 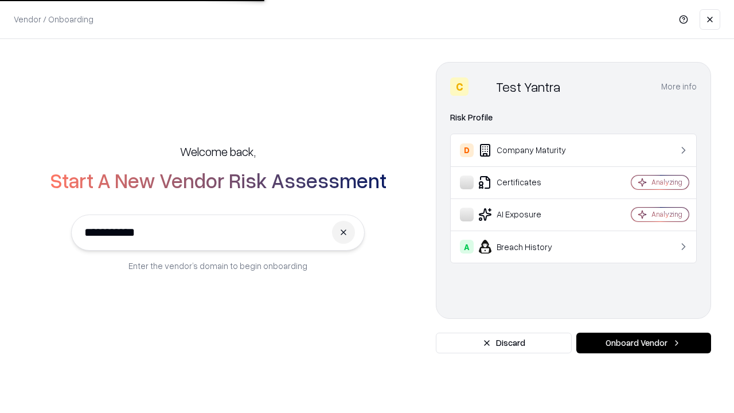 What do you see at coordinates (482, 87) in the screenshot?
I see `img: Test Yantra` at bounding box center [482, 87].